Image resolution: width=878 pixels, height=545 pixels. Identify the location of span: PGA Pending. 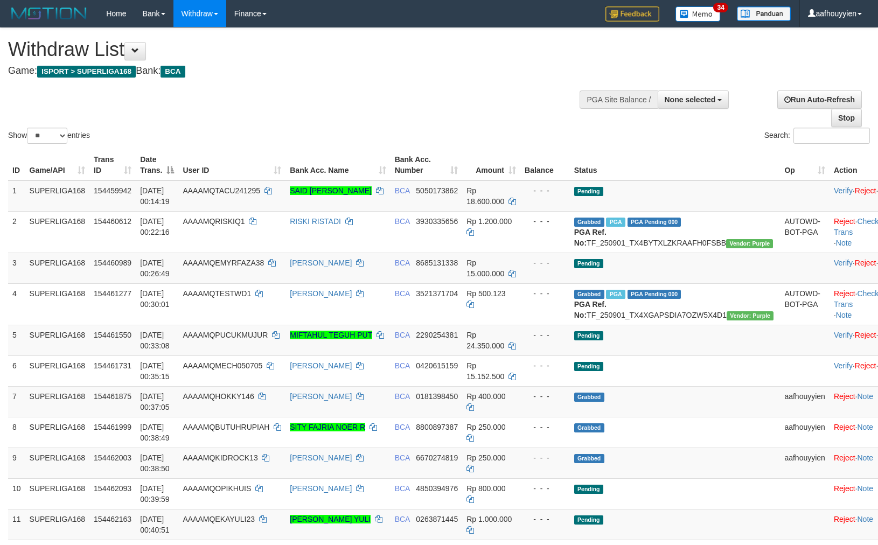
(654, 222).